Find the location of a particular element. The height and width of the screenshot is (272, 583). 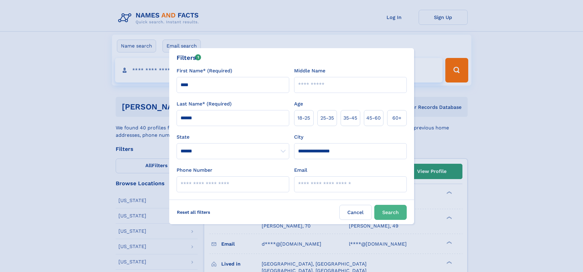

label: State is located at coordinates (233, 137).